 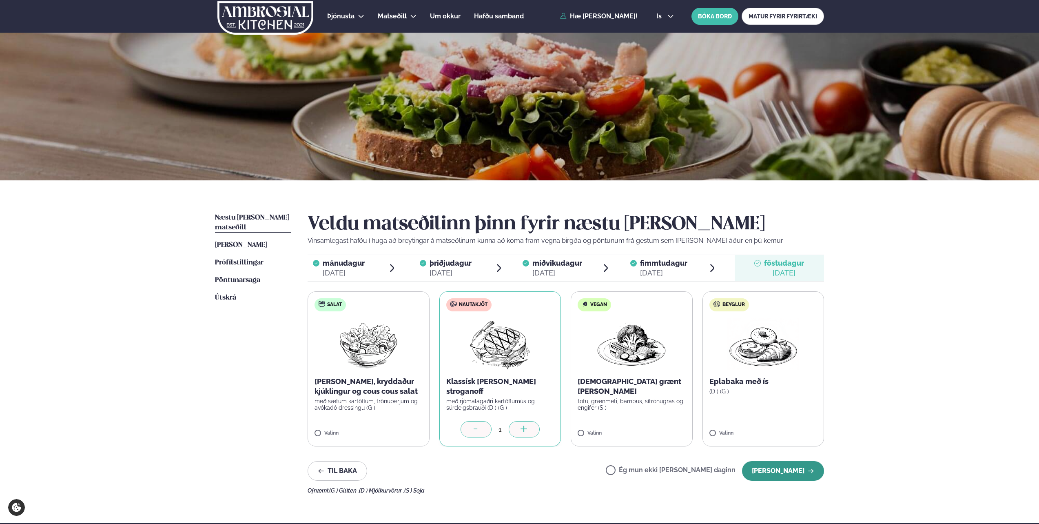 What do you see at coordinates (566, 490) in the screenshot?
I see `div: Ofnæmi:` at bounding box center [566, 490].